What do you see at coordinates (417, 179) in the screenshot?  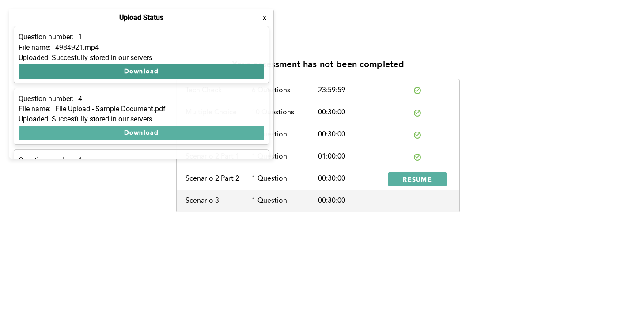 I see `button: RESUME` at bounding box center [417, 179].